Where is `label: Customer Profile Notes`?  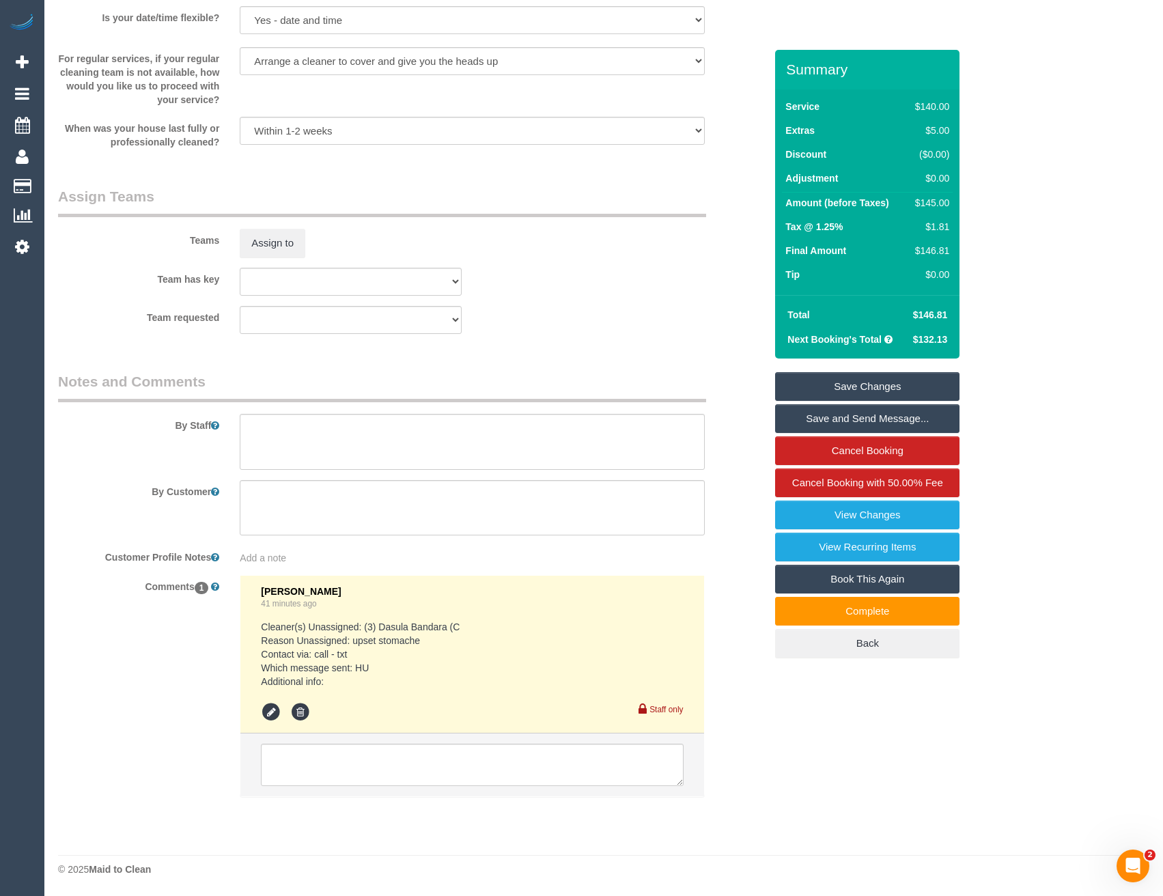 label: Customer Profile Notes is located at coordinates (139, 555).